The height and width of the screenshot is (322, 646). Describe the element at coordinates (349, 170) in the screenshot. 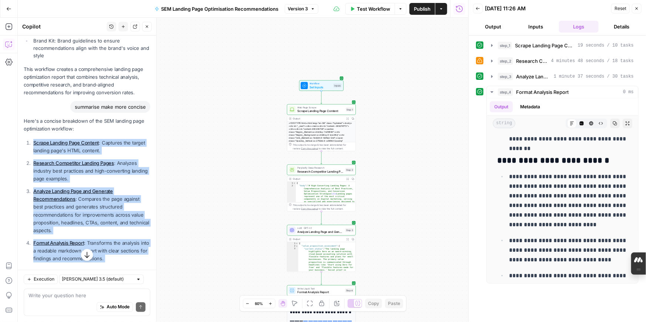

I see `div: Step 2` at that location.